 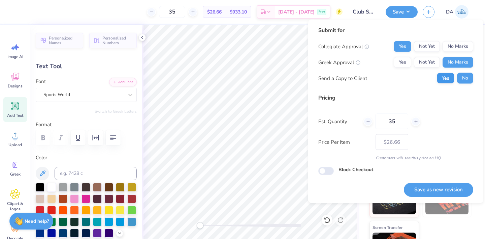 I want to click on span: $933.10, so click(x=238, y=12).